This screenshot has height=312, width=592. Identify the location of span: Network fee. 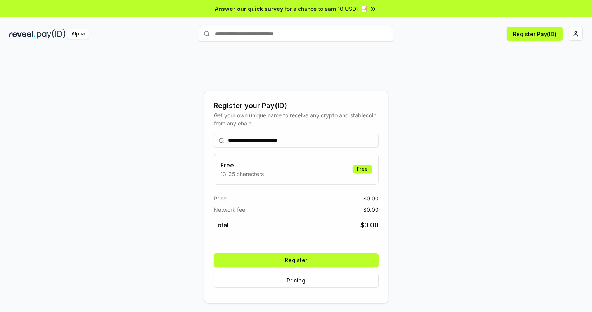
(229, 209).